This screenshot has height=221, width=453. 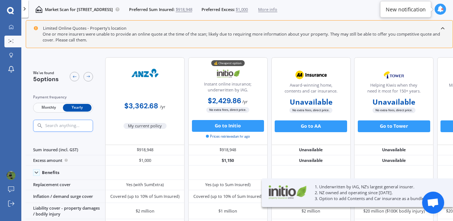 What do you see at coordinates (227, 211) in the screenshot?
I see `div: $1 million` at bounding box center [227, 211].